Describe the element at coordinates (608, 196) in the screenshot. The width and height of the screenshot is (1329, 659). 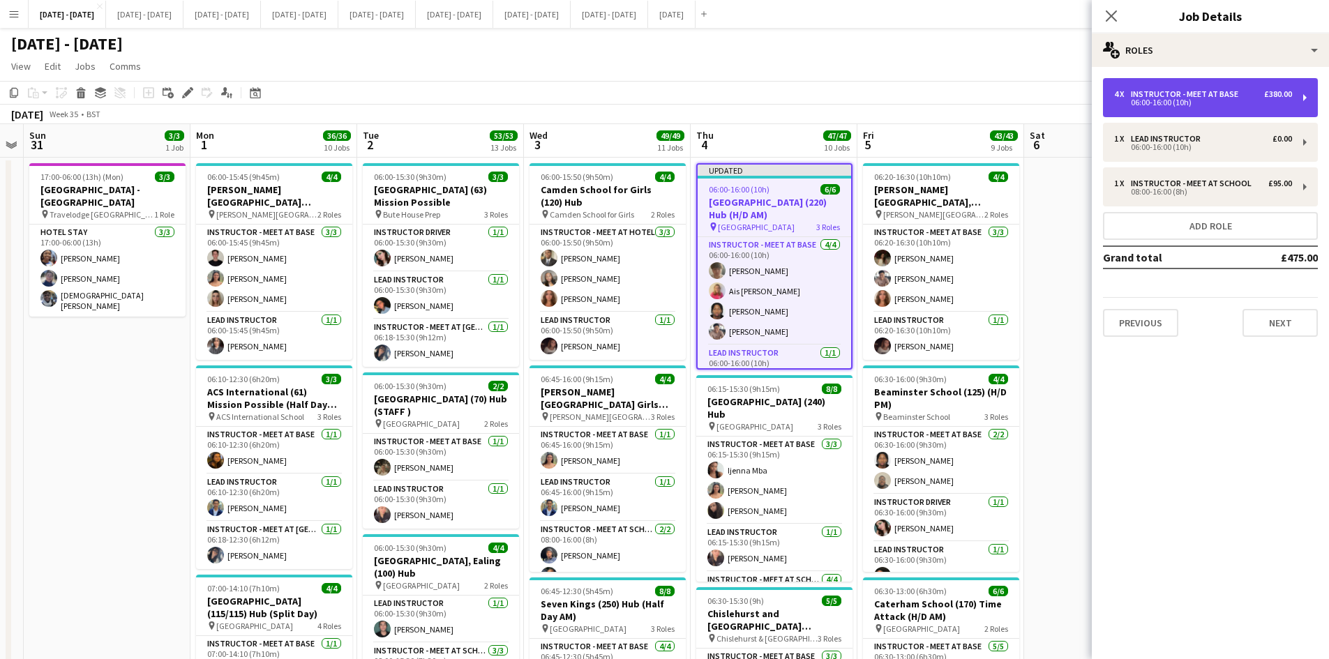
I see `h3: Camden School for Girls (120) Hub` at that location.